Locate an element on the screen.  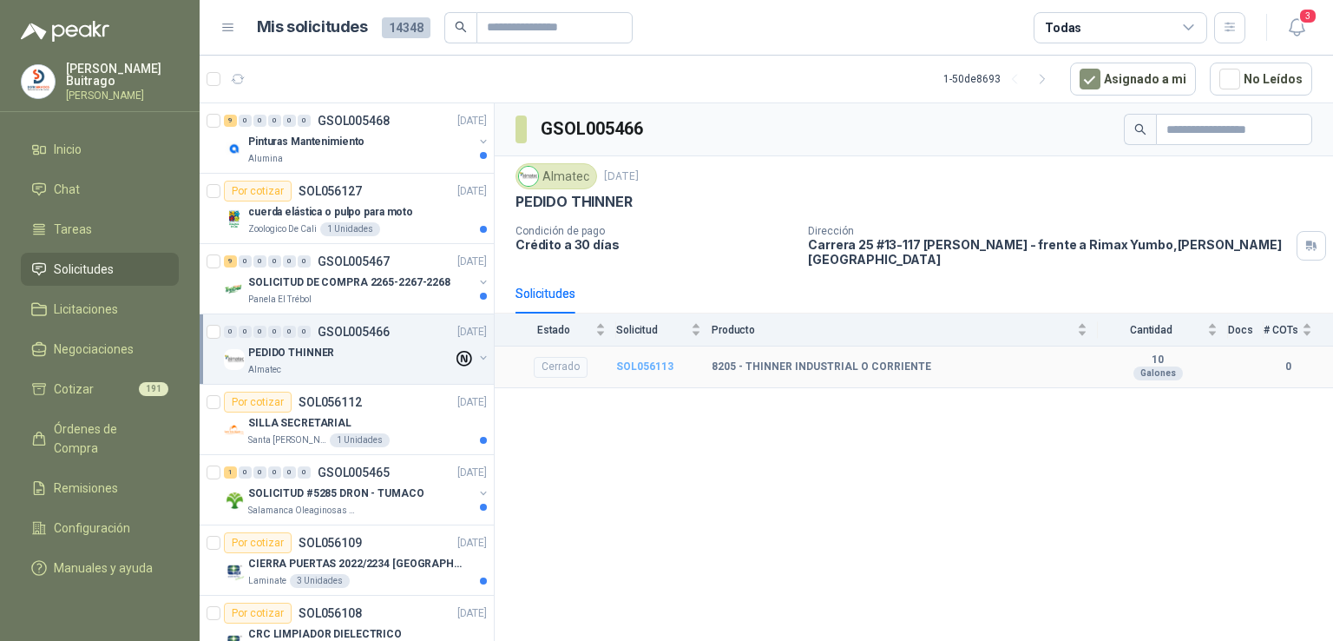
span: Manuales y ayuda is located at coordinates (103, 568).